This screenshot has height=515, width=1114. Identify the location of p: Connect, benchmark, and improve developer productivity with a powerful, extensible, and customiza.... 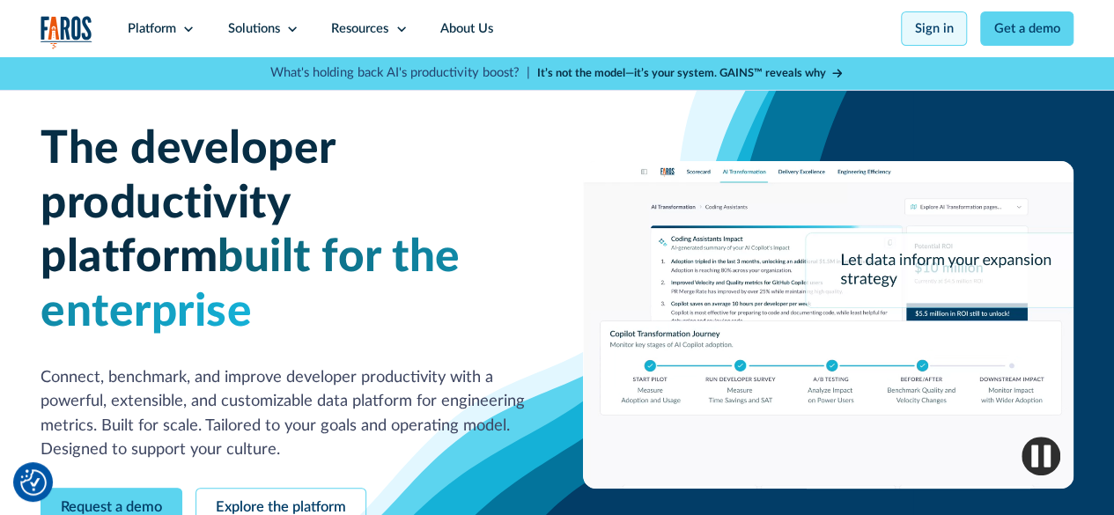
(285, 414).